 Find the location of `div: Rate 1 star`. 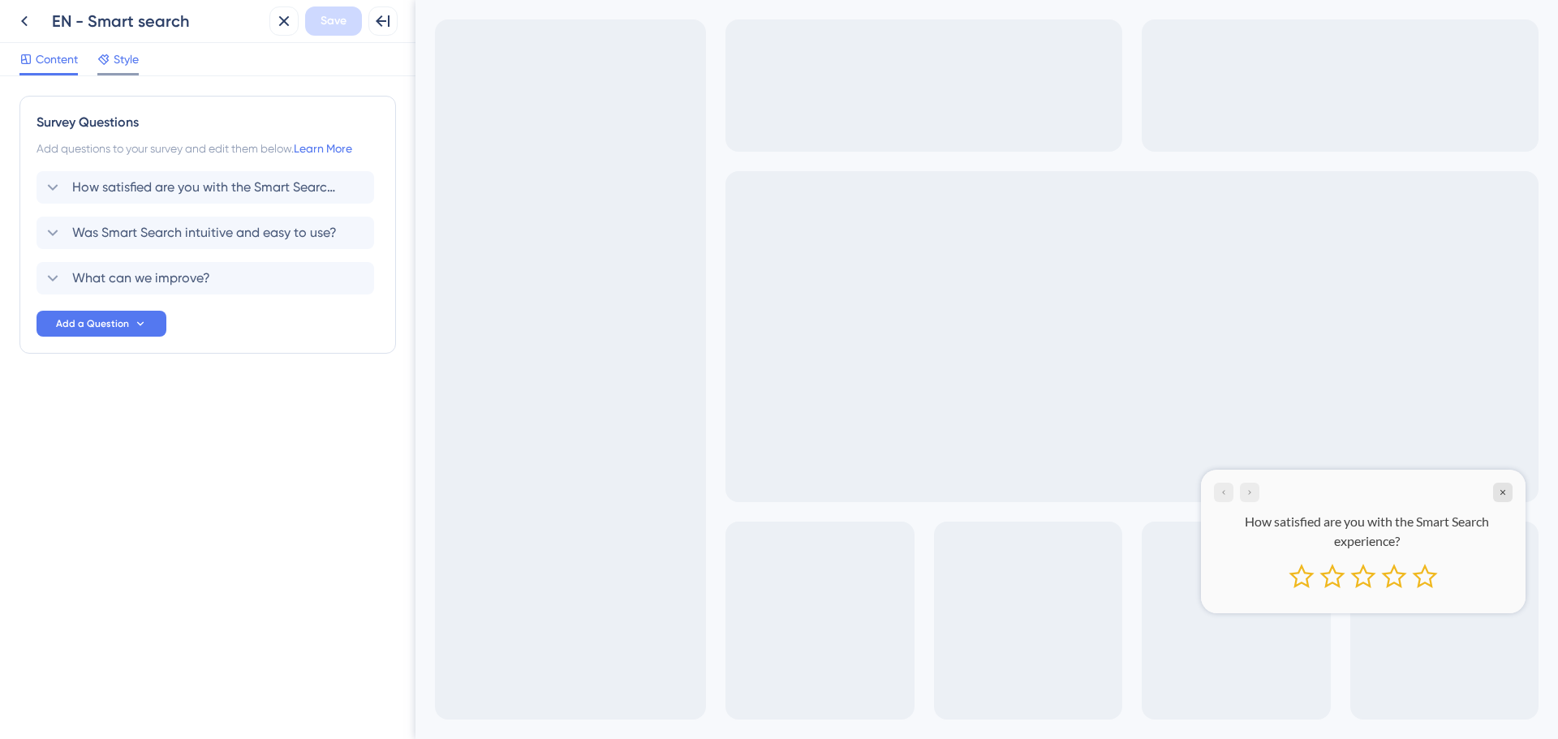

div: Rate 1 star is located at coordinates (101, 107).